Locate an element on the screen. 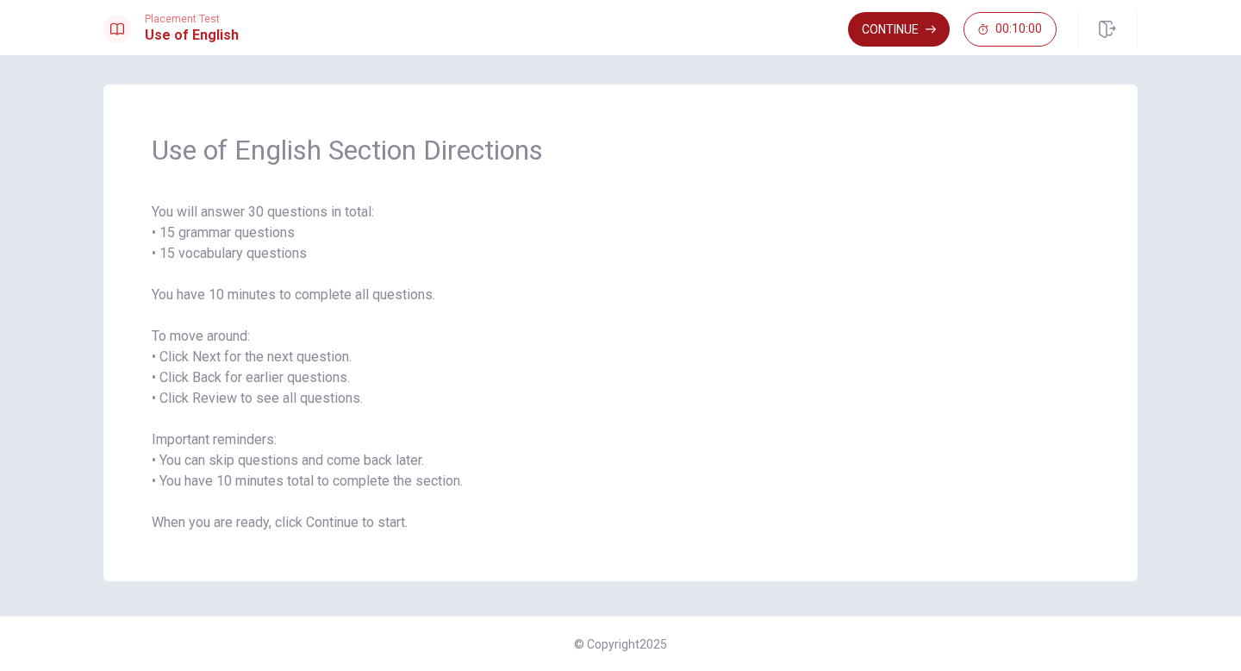 The width and height of the screenshot is (1241, 671). button: 00:10:00 is located at coordinates (1010, 29).